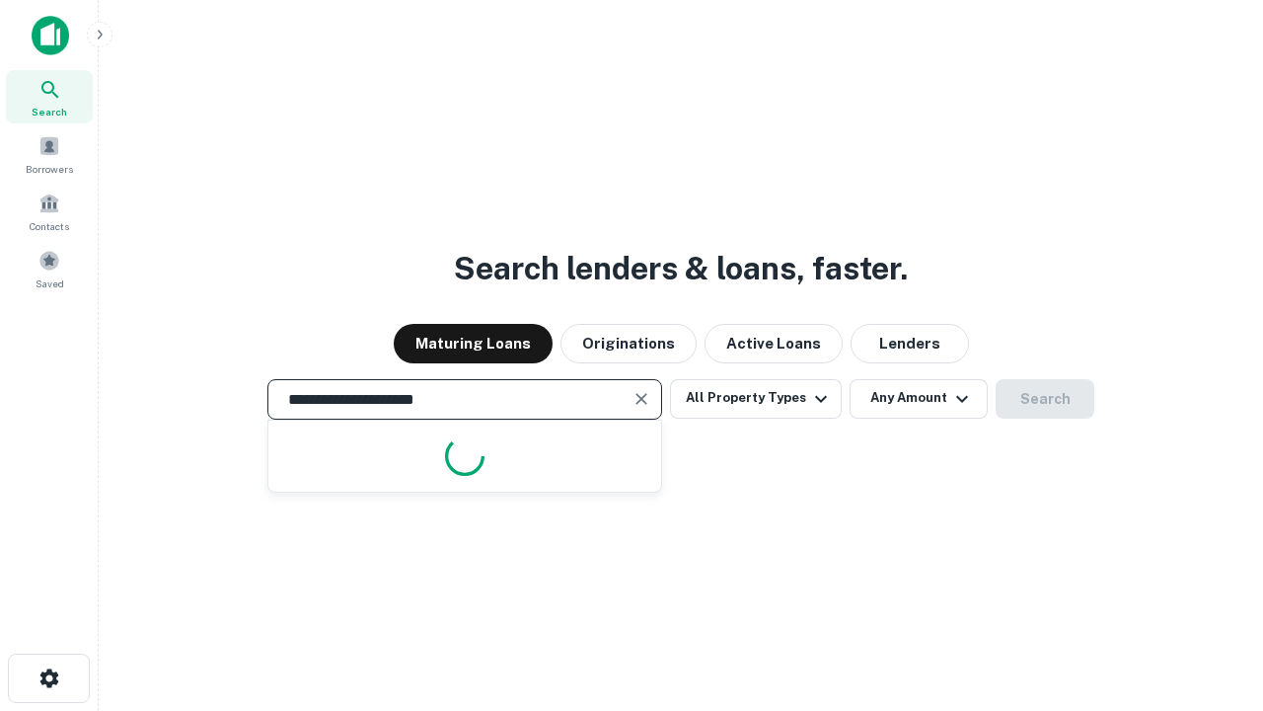 The image size is (1263, 711). I want to click on div: Chat Widget, so click(1214, 600).